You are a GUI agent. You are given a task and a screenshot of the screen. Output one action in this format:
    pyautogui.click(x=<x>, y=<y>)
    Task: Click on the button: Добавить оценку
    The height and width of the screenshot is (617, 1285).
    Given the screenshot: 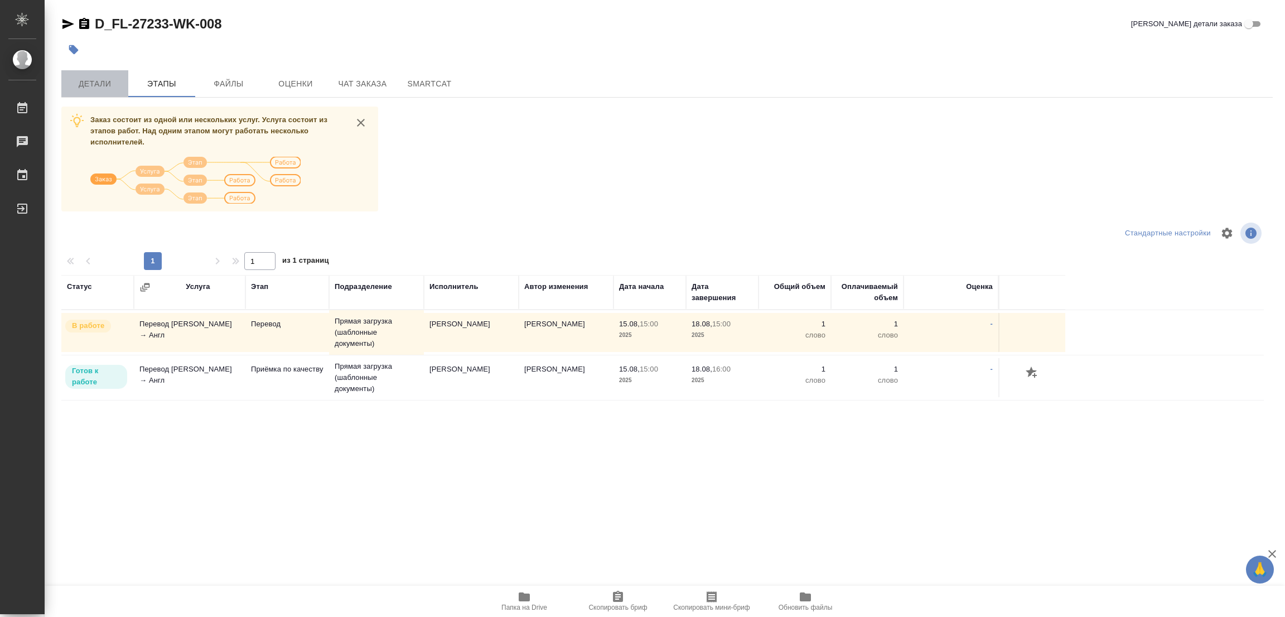 What is the action you would take?
    pyautogui.click(x=1032, y=373)
    